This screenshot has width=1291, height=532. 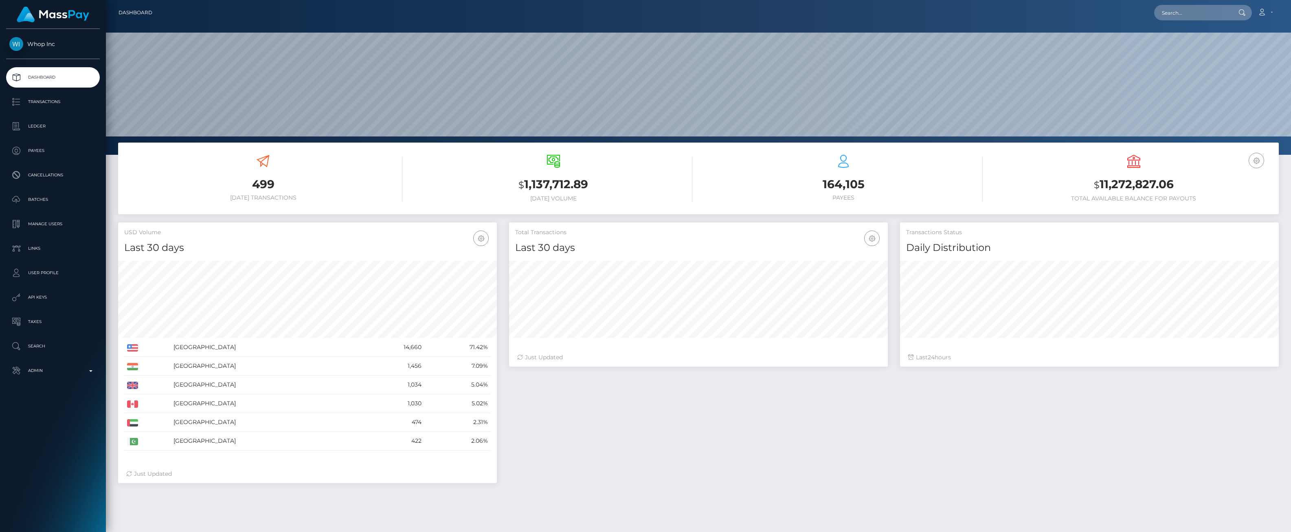 I want to click on p: Cancellations, so click(x=53, y=175).